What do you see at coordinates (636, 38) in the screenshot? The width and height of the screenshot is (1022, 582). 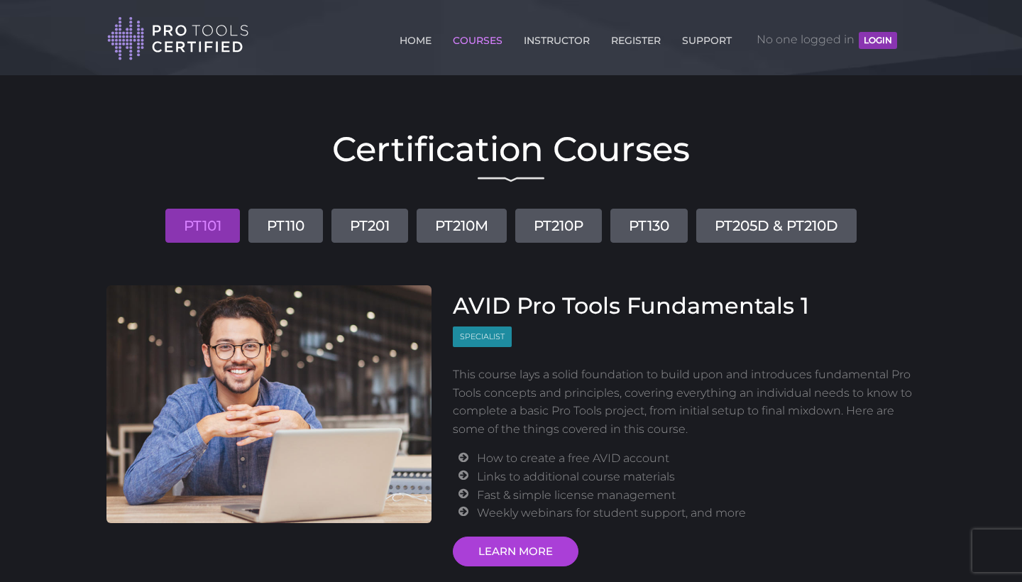 I see `a: REGISTER` at bounding box center [636, 38].